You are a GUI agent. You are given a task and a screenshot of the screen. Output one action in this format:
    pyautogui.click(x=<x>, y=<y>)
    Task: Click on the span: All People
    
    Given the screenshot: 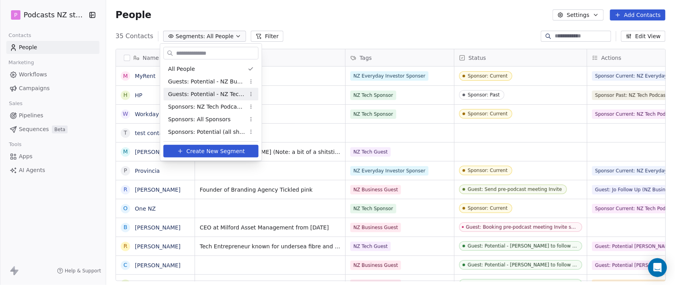 What is the action you would take?
    pyautogui.click(x=182, y=69)
    